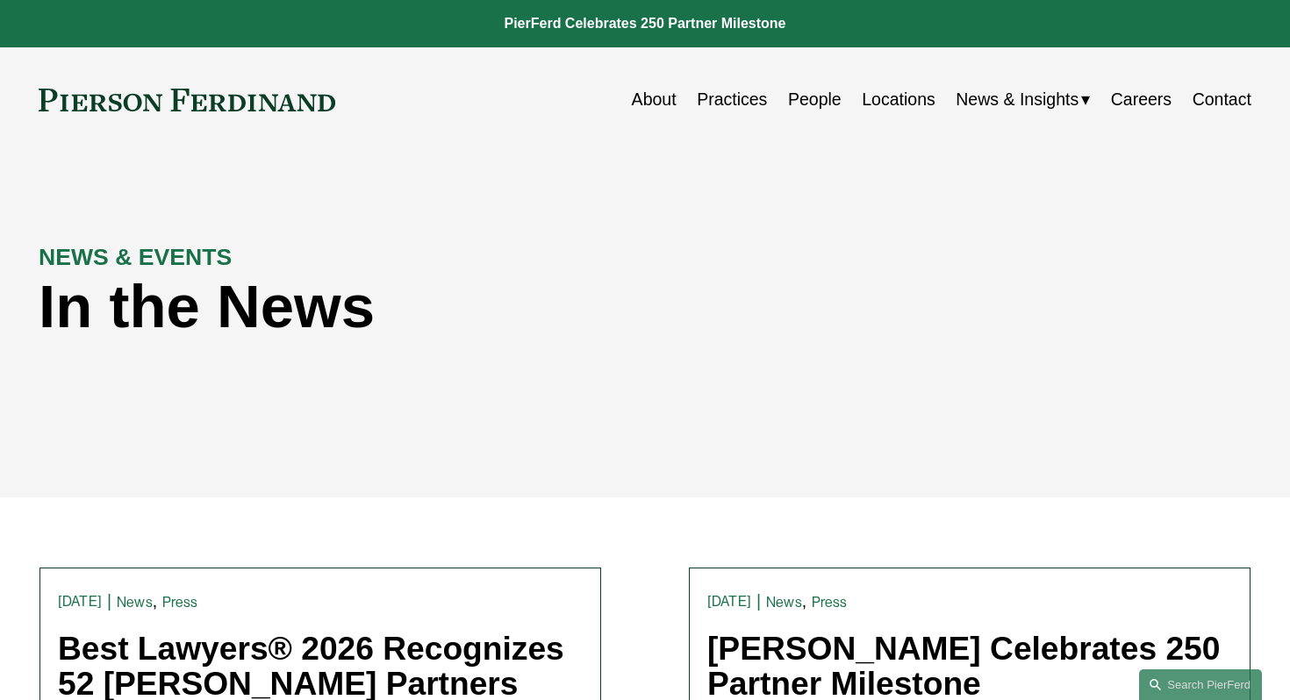  I want to click on span: News & Insights, so click(1017, 99).